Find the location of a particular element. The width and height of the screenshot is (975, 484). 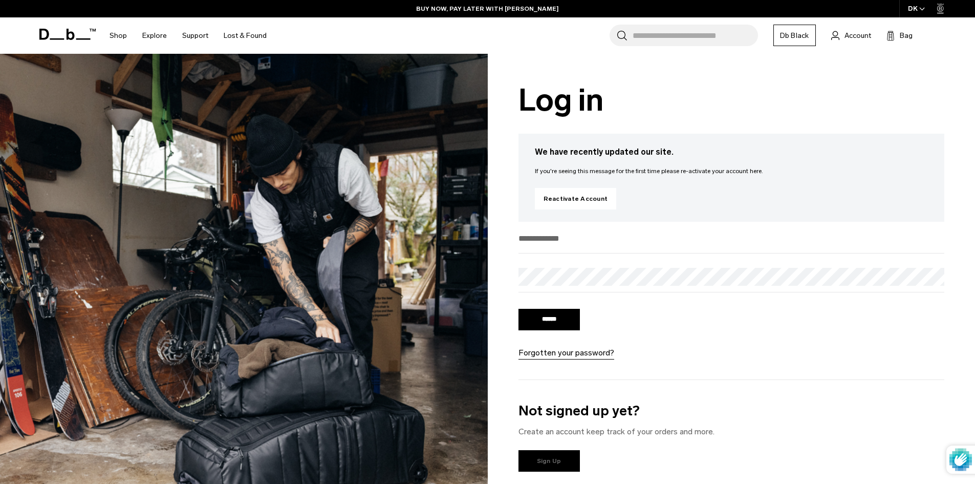

span: Account is located at coordinates (858, 35).